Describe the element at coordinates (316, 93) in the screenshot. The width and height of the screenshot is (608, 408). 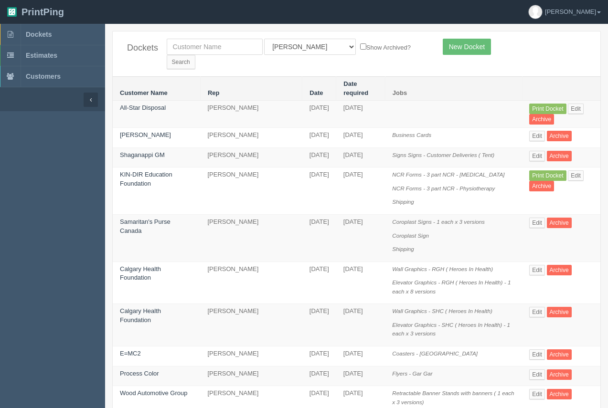
I see `a: Date` at that location.